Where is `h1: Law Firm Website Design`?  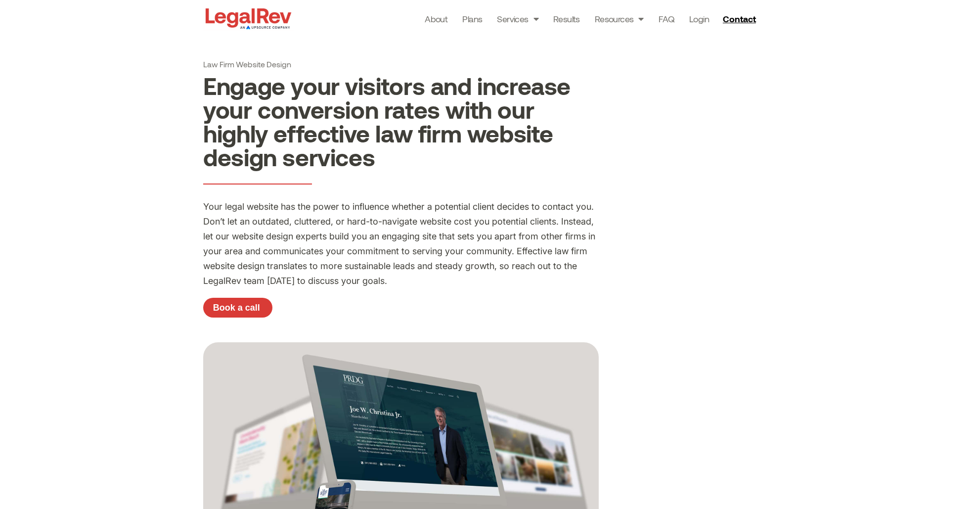 h1: Law Firm Website Design is located at coordinates (401, 64).